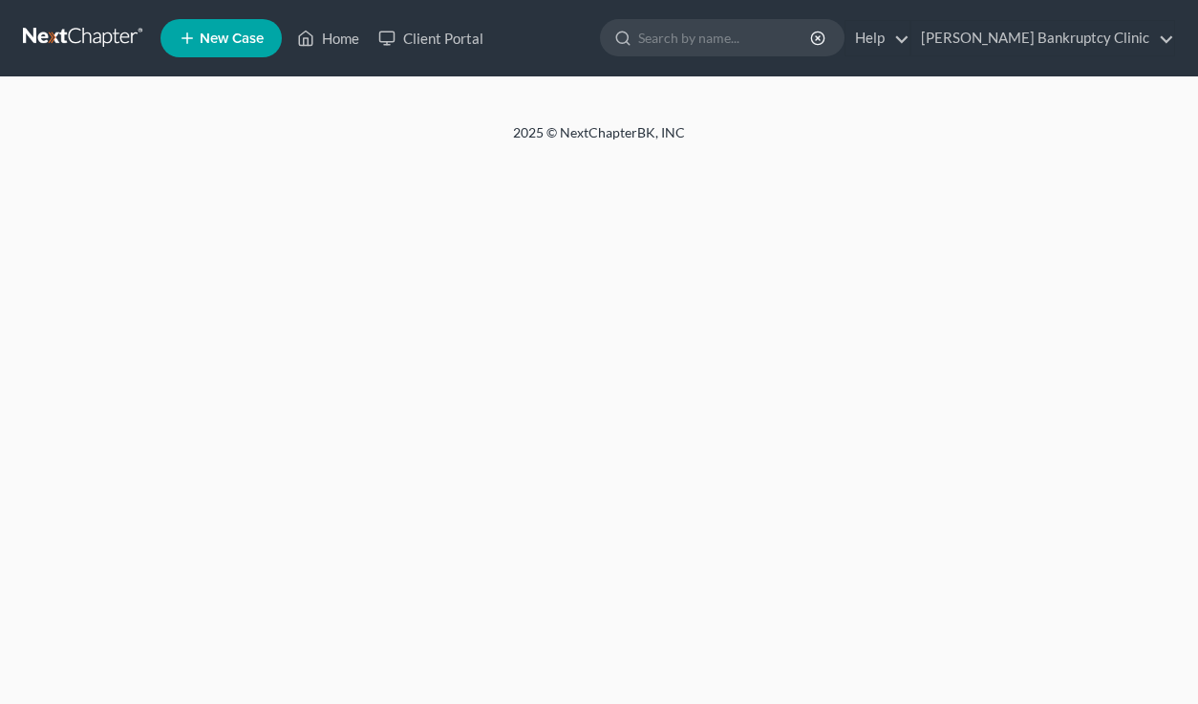  Describe the element at coordinates (431, 38) in the screenshot. I see `a: Client Portal` at that location.